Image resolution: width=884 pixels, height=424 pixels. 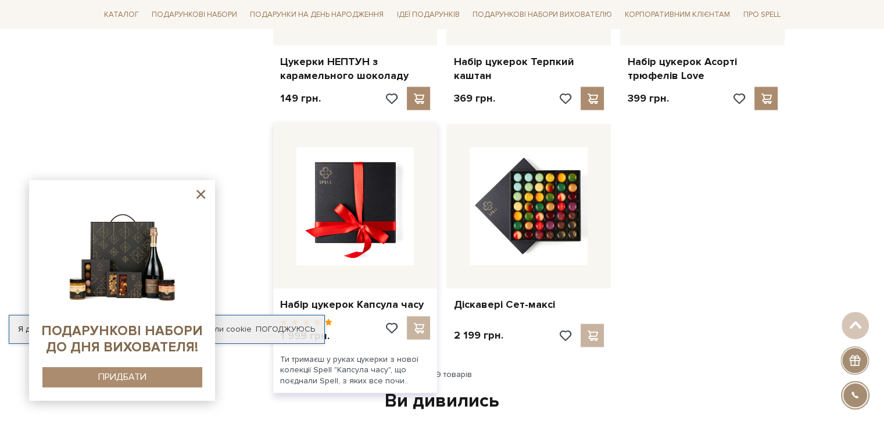 I want to click on div: Ви дивились, so click(x=442, y=401).